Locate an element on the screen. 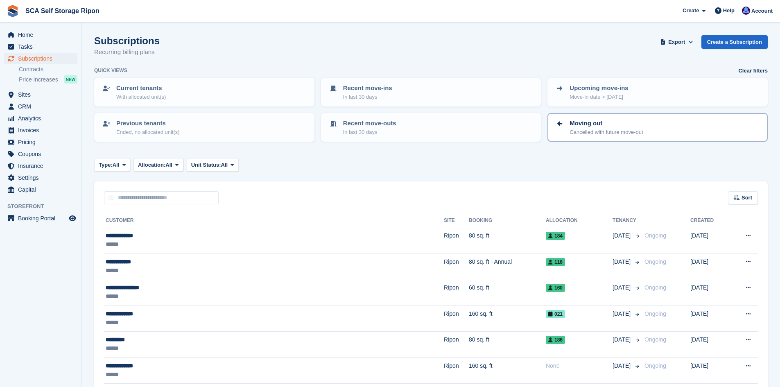 This screenshot has height=387, width=780. div: None is located at coordinates (579, 366).